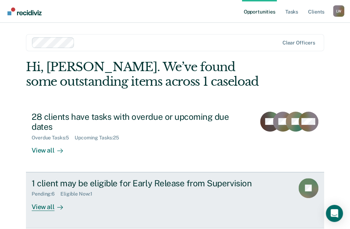 This screenshot has width=350, height=229. Describe the element at coordinates (334, 213) in the screenshot. I see `div: Open Intercom Messenger` at that location.